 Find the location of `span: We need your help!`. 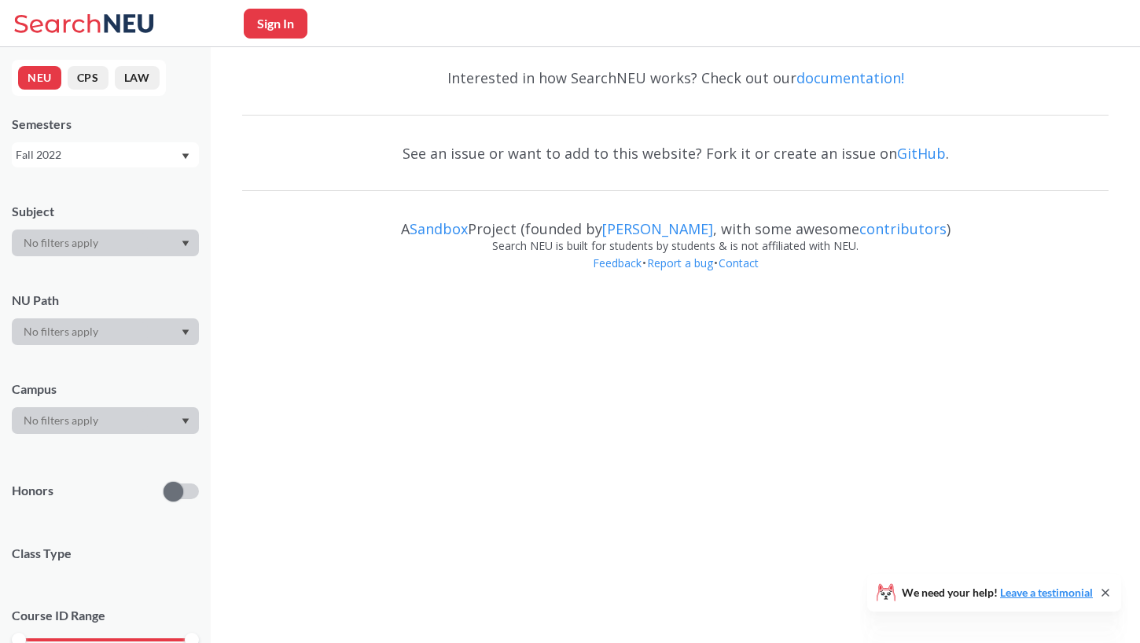

span: We need your help! is located at coordinates (997, 593).